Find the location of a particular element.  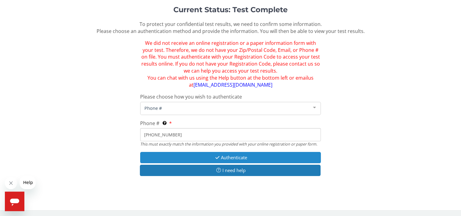

span: To protect your confidential test results, we need to confirm some information. Please choose an ... is located at coordinates (230, 27).